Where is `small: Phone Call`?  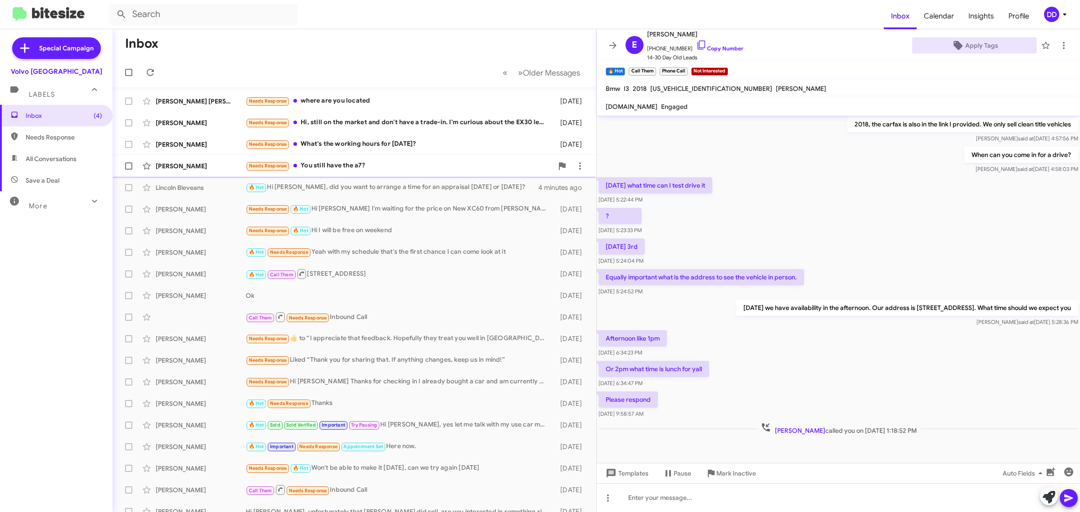
small: Phone Call is located at coordinates (674, 72).